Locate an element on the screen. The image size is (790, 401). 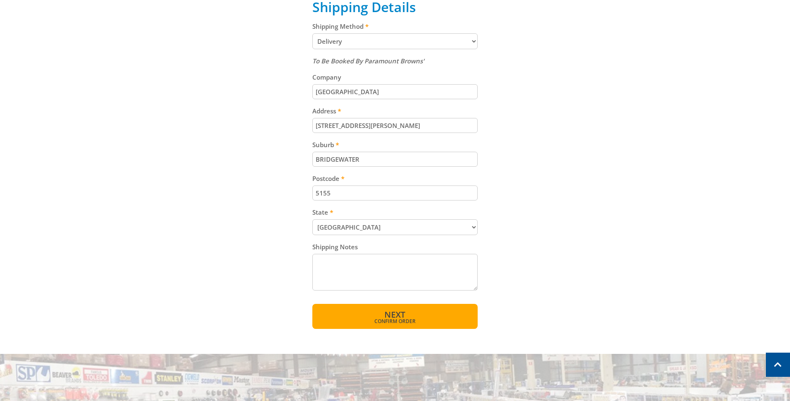
input: Please enter your suburb. is located at coordinates (395, 159).